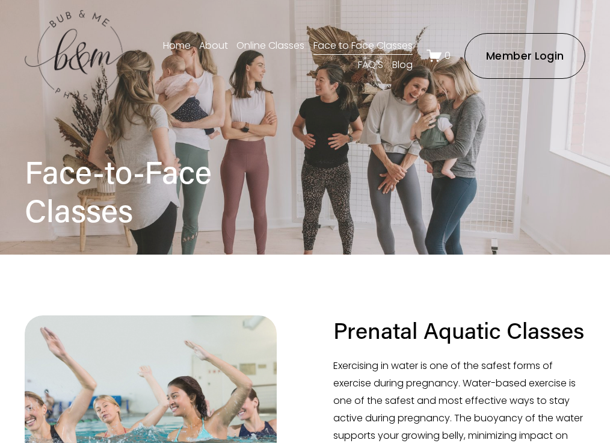 The width and height of the screenshot is (610, 443). Describe the element at coordinates (525, 56) in the screenshot. I see `a: Member Login` at that location.